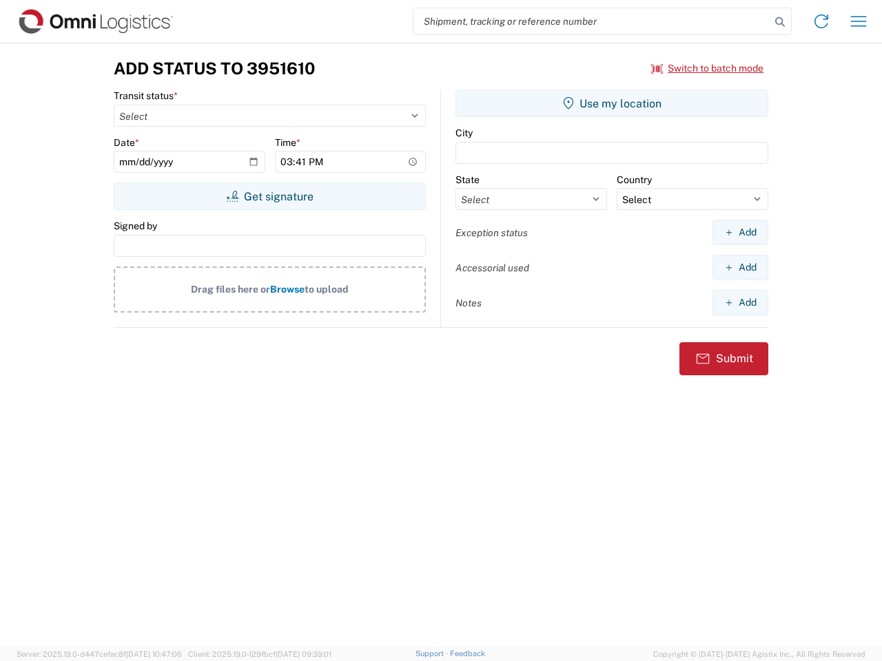  I want to click on label: Exception status, so click(491, 233).